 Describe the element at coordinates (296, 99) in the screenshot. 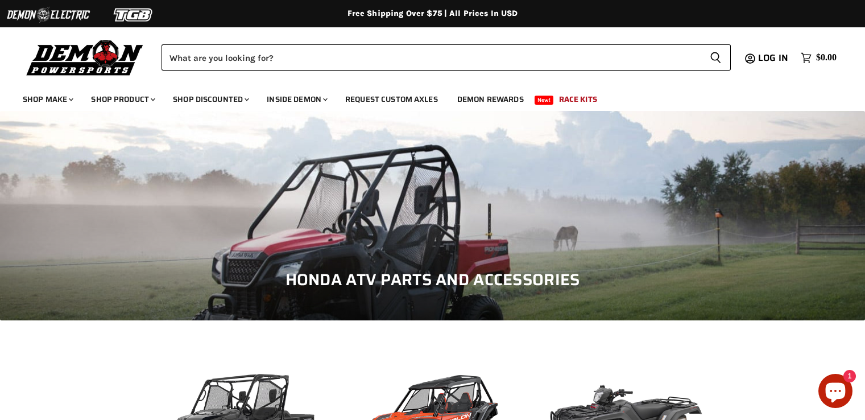

I see `a: Inside Demon` at that location.